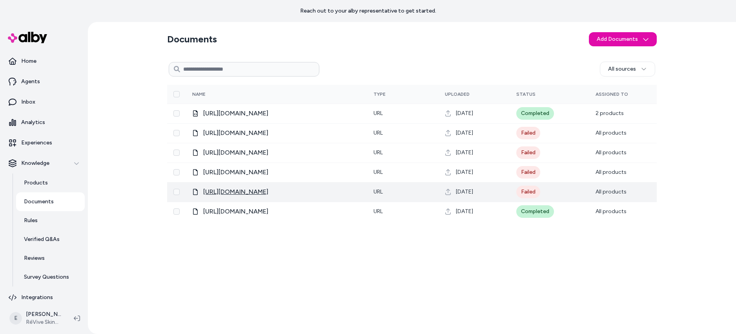 The height and width of the screenshot is (334, 736). What do you see at coordinates (277, 172) in the screenshot?
I see `div: our-story` at bounding box center [277, 172].